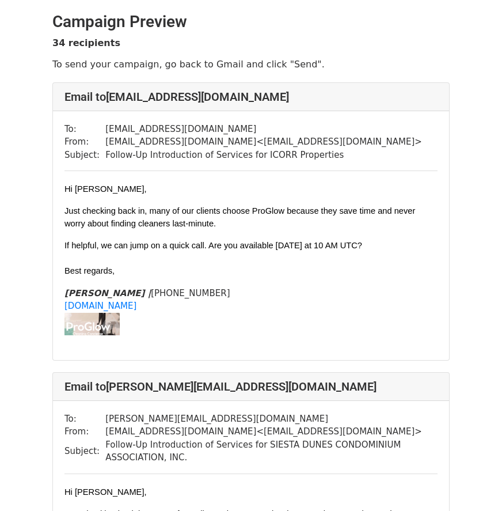 The height and width of the screenshot is (511, 502). What do you see at coordinates (89, 271) in the screenshot?
I see `span: Best regards,` at bounding box center [89, 271].